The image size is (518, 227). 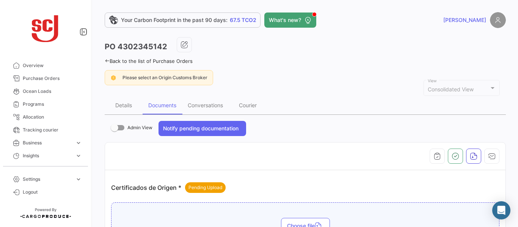 What do you see at coordinates (47, 143) in the screenshot?
I see `span: Business` at bounding box center [47, 143].